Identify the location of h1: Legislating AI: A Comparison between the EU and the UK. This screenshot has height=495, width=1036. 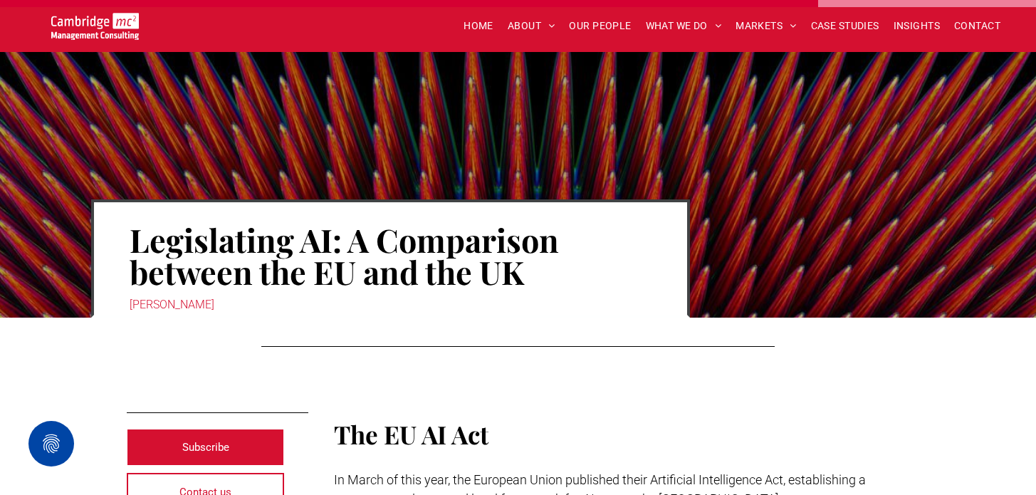
(390, 256).